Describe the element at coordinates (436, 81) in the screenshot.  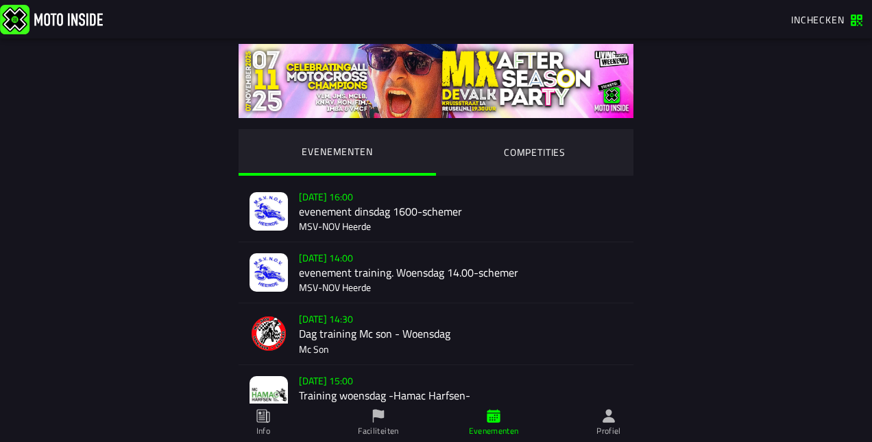
I see `img: yS2mQ5x6lEcu9W3BfYyVKNTZoCZvkN0rRC6TzDTC.jpg` at that location.